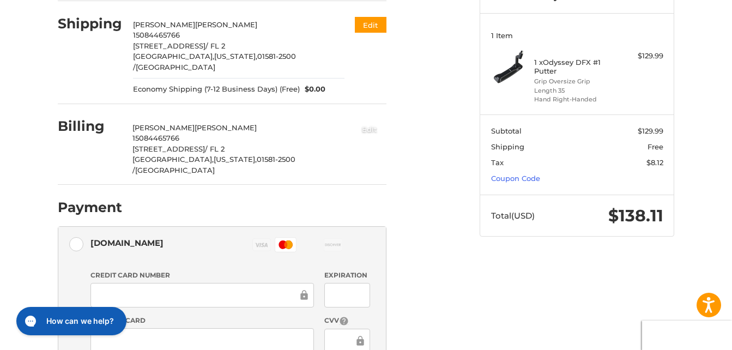 The width and height of the screenshot is (732, 350). What do you see at coordinates (90, 207) in the screenshot?
I see `h2: Payment` at bounding box center [90, 207].